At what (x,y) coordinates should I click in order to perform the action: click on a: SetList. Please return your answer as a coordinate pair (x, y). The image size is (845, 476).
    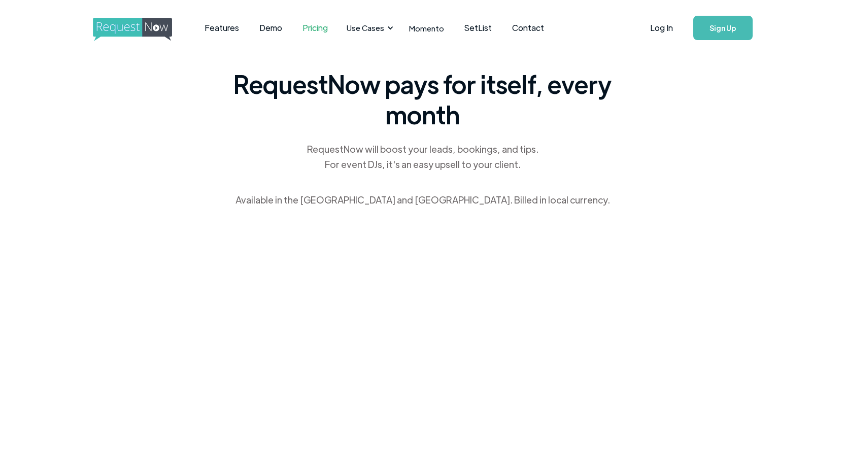
    Looking at the image, I should click on (478, 28).